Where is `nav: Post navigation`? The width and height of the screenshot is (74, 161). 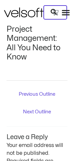
nav: Post navigation is located at coordinates (37, 99).